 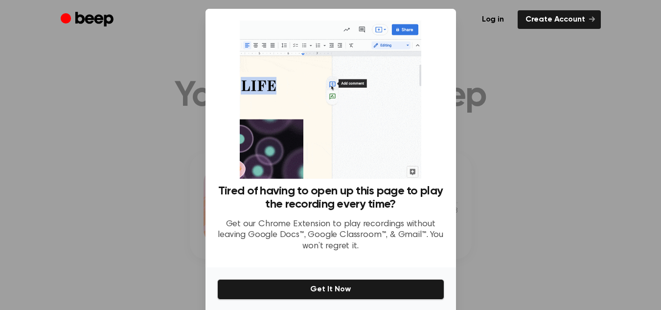 I want to click on img: Beep extension in action, so click(x=330, y=99).